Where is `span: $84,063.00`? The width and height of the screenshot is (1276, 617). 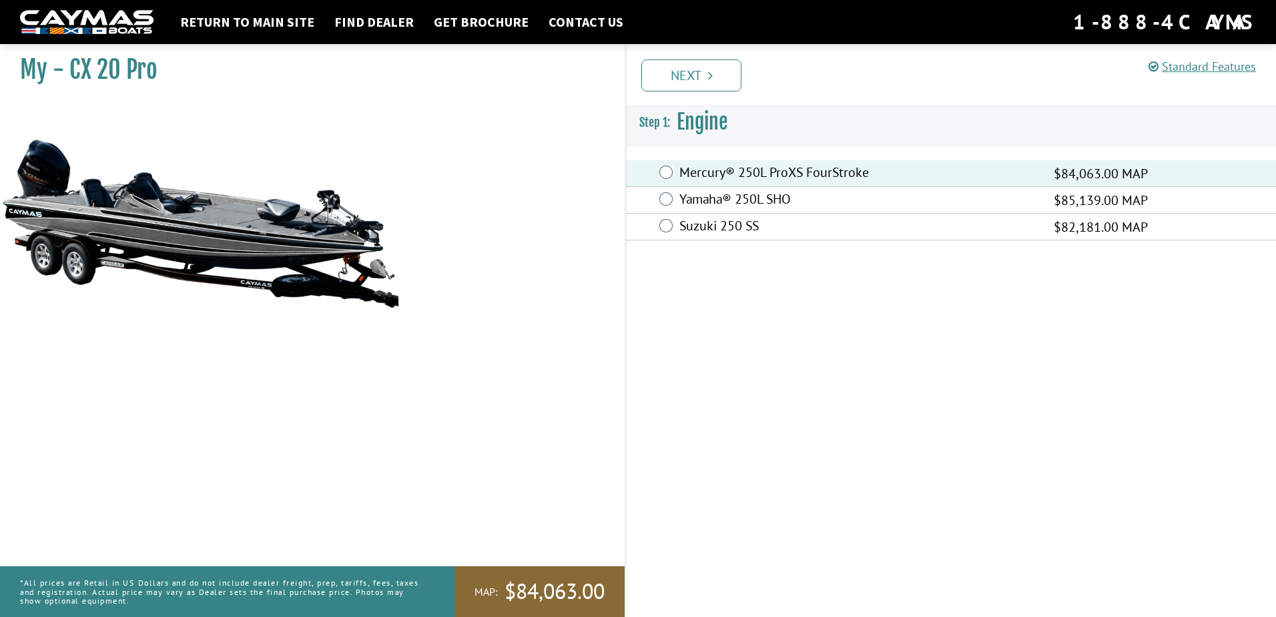
span: $84,063.00 is located at coordinates (555, 592).